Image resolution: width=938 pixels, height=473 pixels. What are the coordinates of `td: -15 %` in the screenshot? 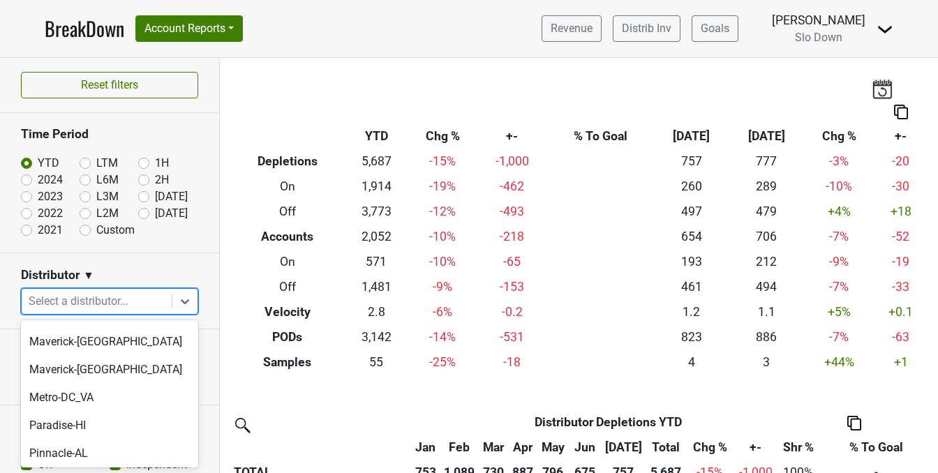 It's located at (443, 162).